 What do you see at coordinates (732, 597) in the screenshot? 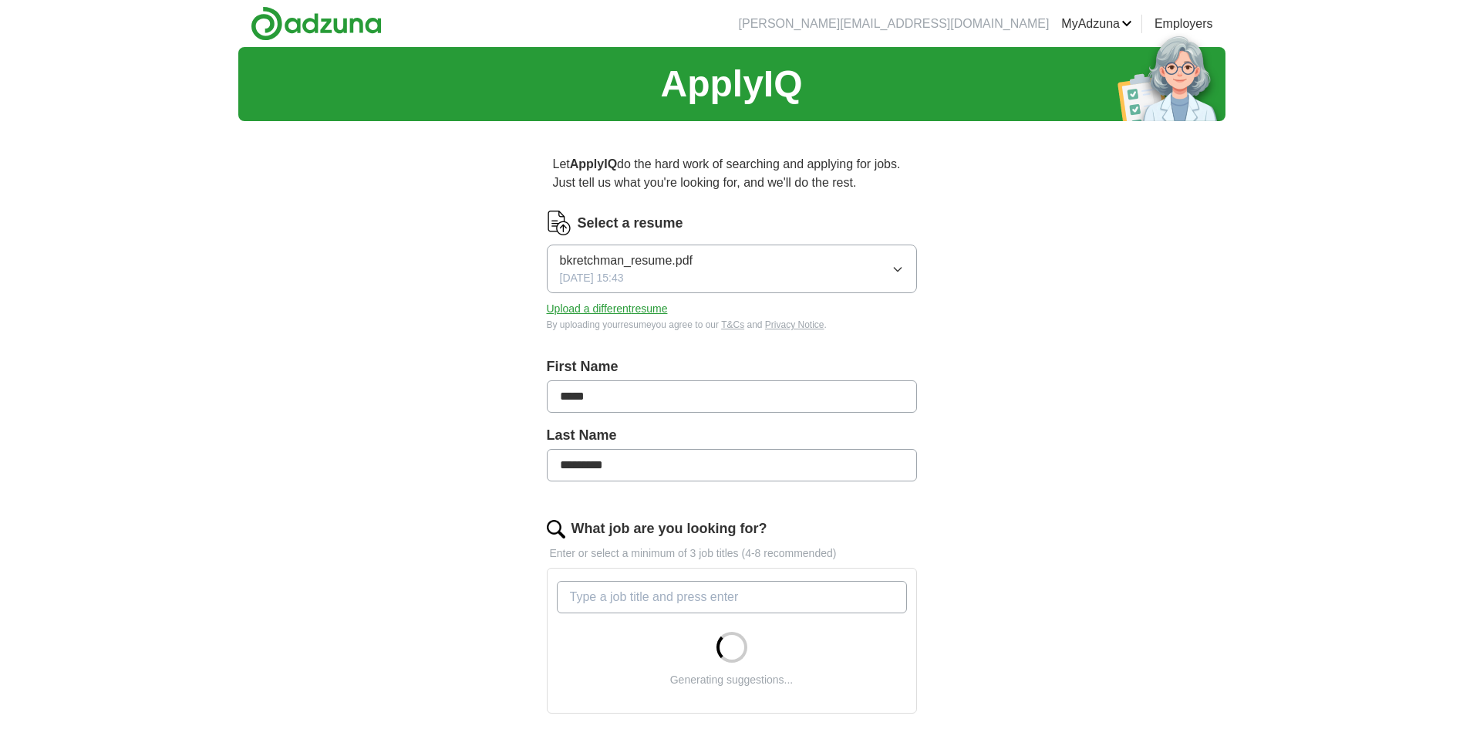
I see `input: Type a job title and press enter` at bounding box center [732, 597].